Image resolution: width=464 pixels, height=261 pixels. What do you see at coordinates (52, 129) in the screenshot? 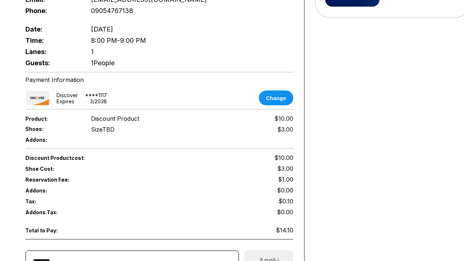
I see `span: Shoes:` at bounding box center [52, 129].